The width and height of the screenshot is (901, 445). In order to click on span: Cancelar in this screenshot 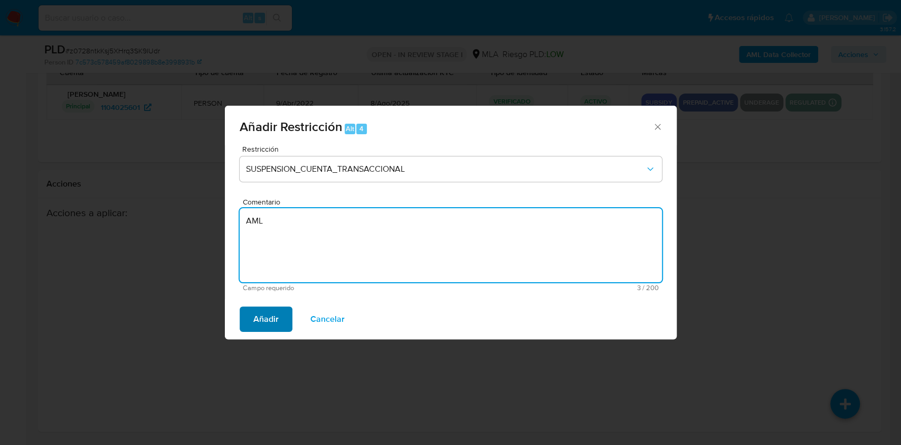, I will do `click(327, 319)`.